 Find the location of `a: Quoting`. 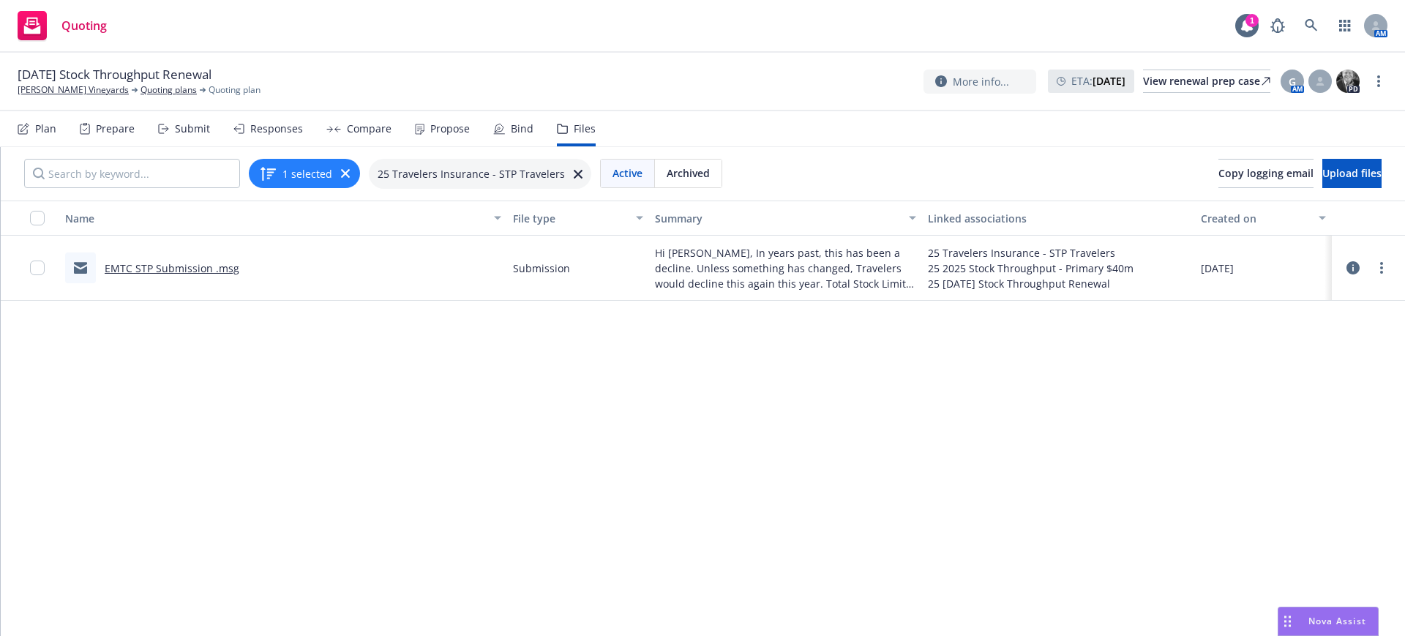

a: Quoting is located at coordinates (62, 26).